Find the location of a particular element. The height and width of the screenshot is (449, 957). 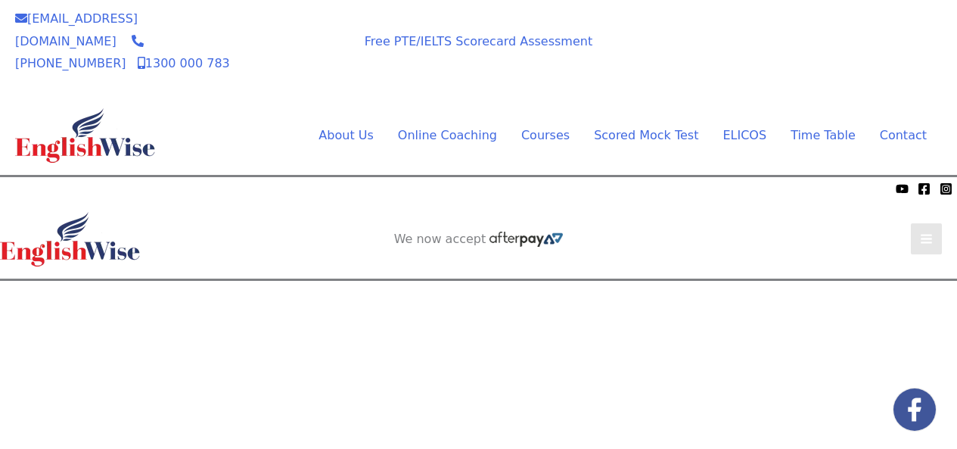

span: Time Table is located at coordinates (823, 135).